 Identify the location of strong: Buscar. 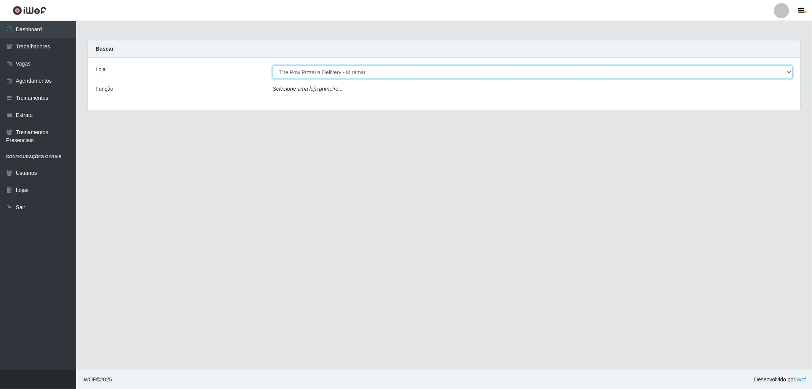
(104, 49).